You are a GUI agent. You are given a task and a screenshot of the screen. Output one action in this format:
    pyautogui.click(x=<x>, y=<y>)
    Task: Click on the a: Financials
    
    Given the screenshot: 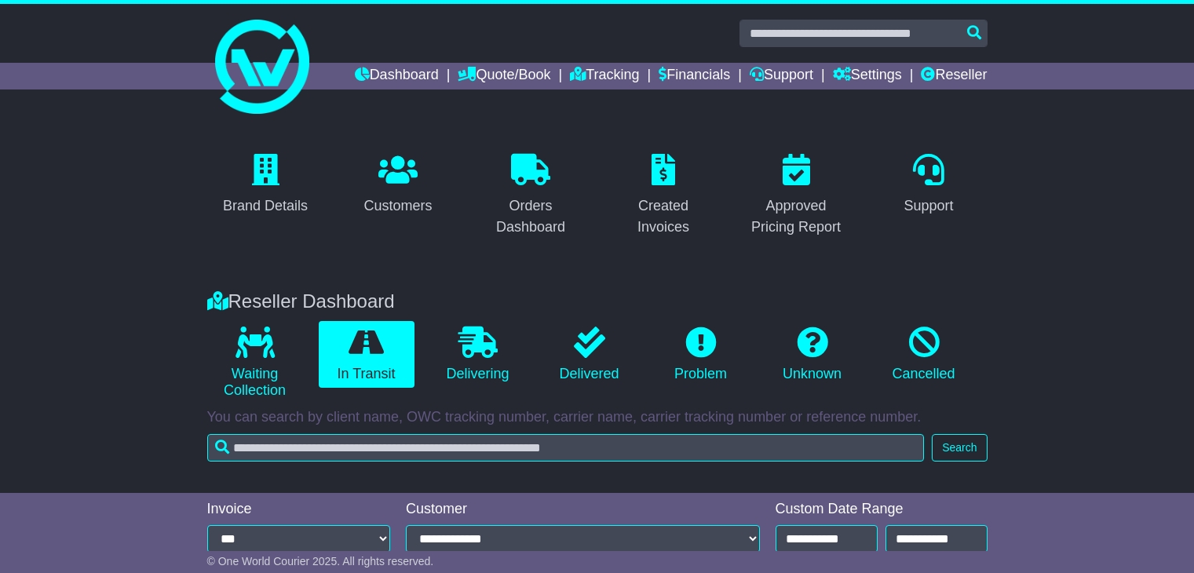 What is the action you would take?
    pyautogui.click(x=694, y=76)
    